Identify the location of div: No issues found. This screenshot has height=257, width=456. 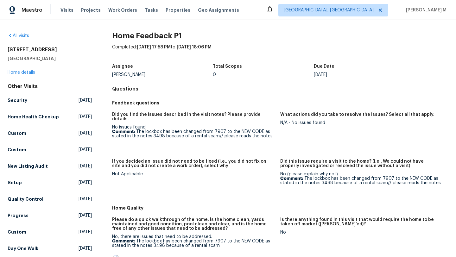
(194, 132).